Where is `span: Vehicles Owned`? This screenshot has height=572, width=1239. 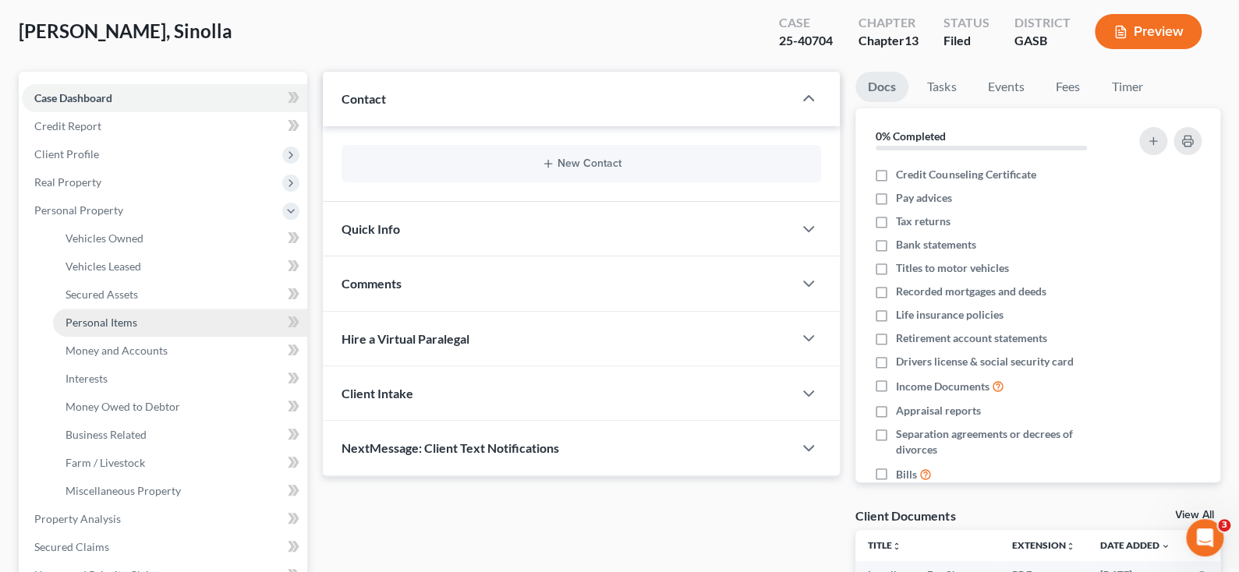
span: Vehicles Owned is located at coordinates (104, 238).